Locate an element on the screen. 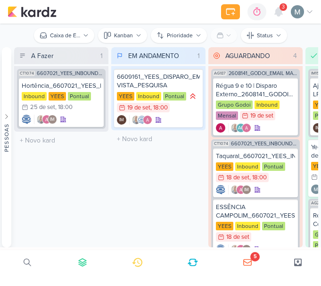 Image resolution: width=321 pixels, height=286 pixels. div: Pessoas is located at coordinates (7, 138).